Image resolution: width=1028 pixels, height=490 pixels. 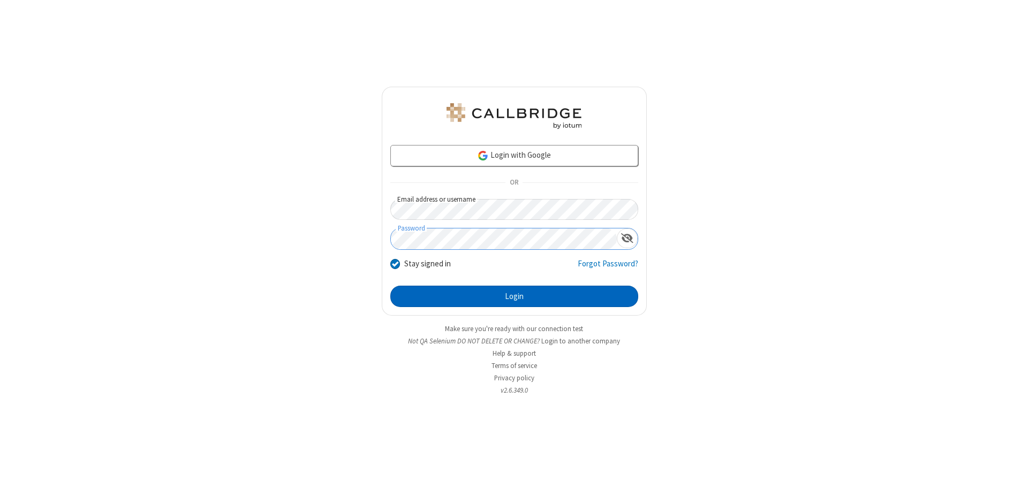 What do you see at coordinates (514, 297) in the screenshot?
I see `button: Login` at bounding box center [514, 297].